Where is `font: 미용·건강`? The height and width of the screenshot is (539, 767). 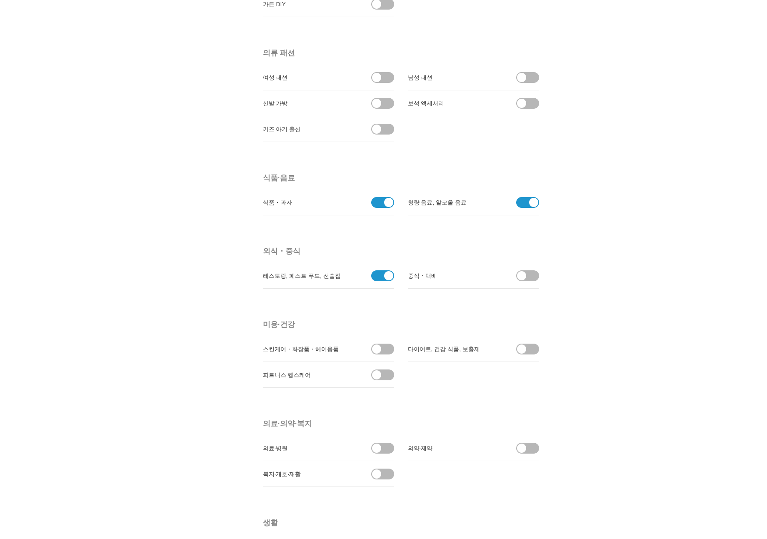 font: 미용·건강 is located at coordinates (279, 324).